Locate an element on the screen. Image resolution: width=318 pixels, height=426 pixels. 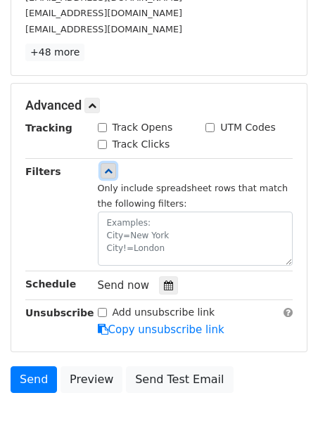
label: Track Opens is located at coordinates (143, 127).